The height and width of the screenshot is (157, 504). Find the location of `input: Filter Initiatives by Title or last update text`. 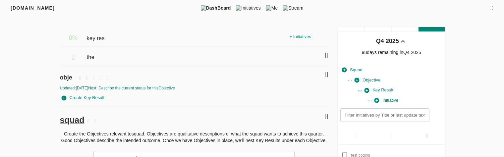

input: Filter Initiatives by Title or last update text is located at coordinates (385, 115).